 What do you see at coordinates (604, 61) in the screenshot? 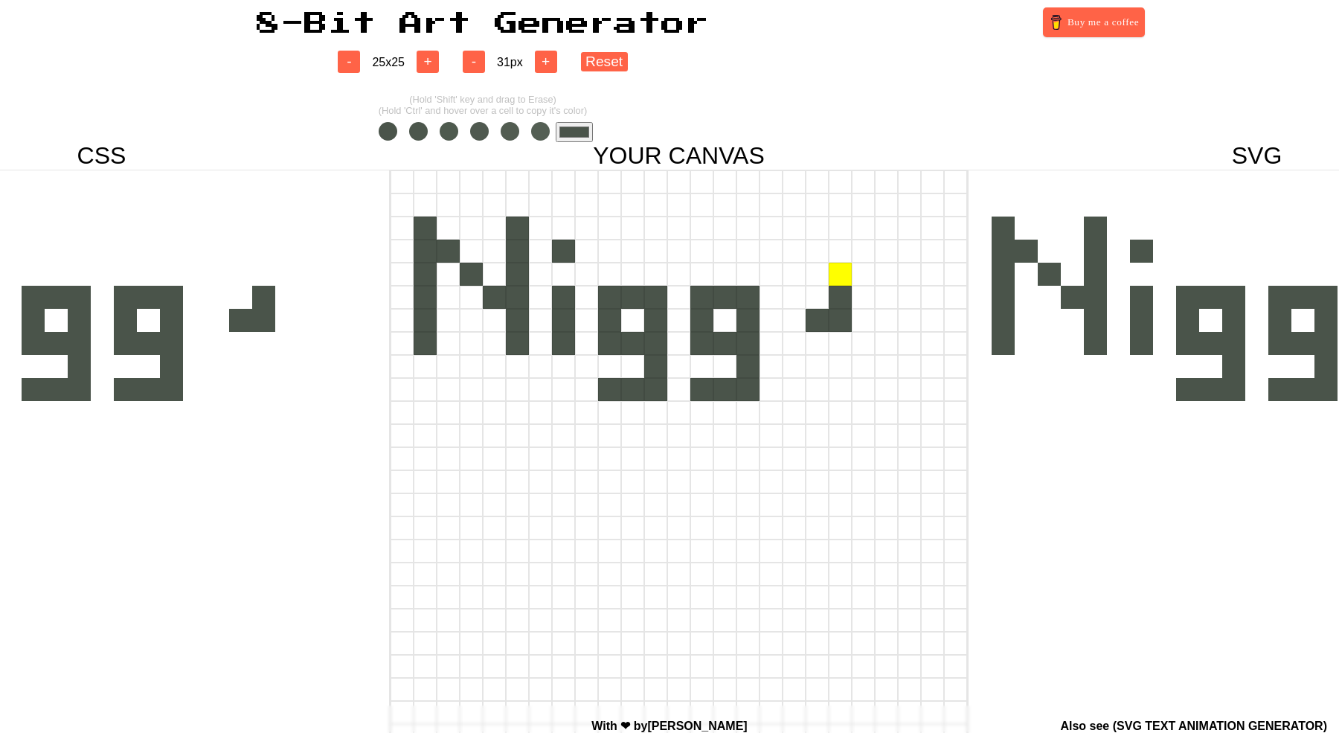
I see `button: Reset` at bounding box center [604, 61].